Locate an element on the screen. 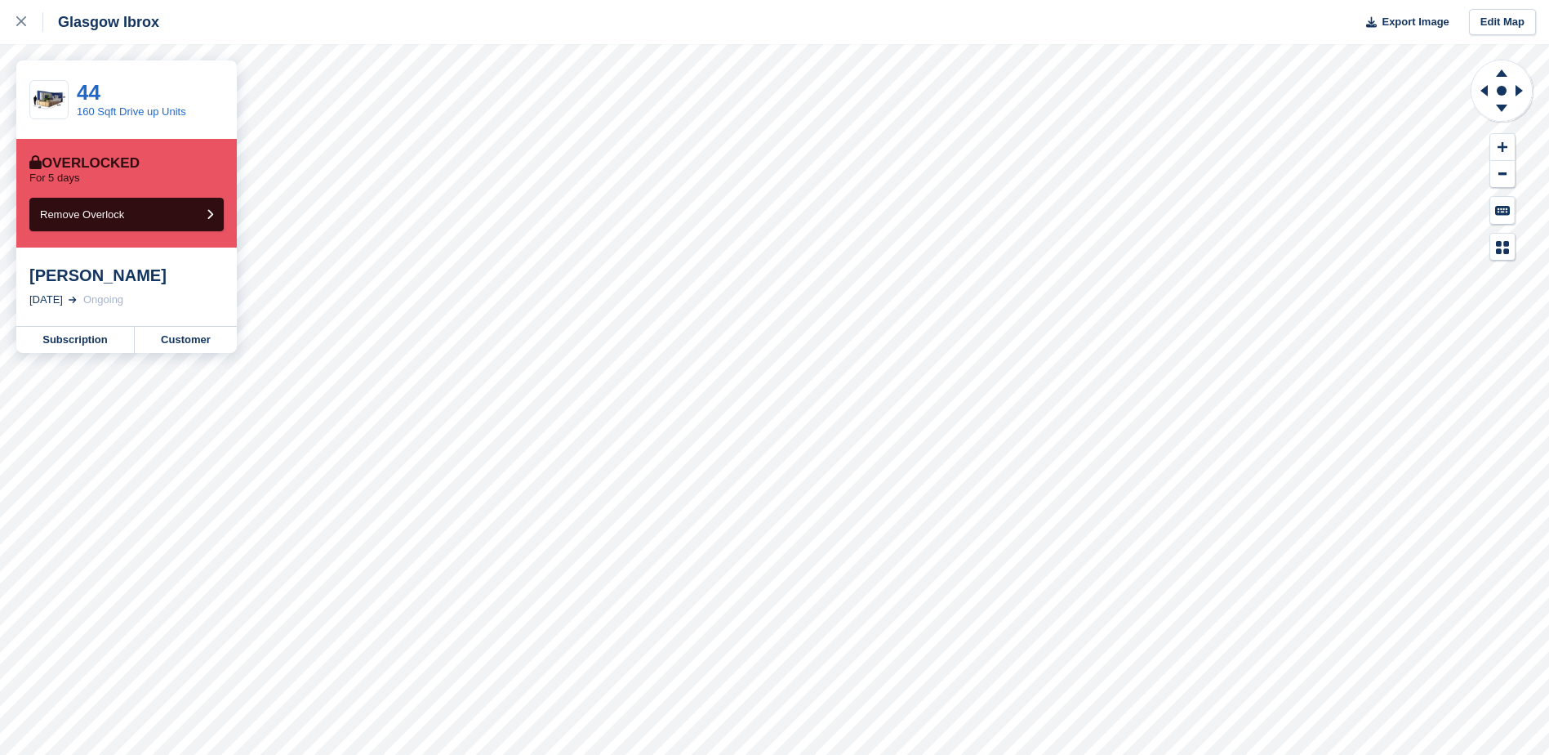  div: Ongoing is located at coordinates (103, 300).